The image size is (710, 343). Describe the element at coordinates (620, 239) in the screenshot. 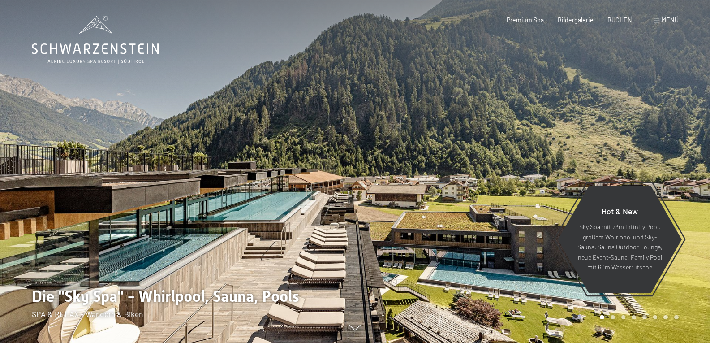

I see `a: Hot & New Sky Spa mit 23m Infinity Pool, großem Whirlpool und Sky-Sauna, Sauna Outdoor Lounge, ne...` at that location.